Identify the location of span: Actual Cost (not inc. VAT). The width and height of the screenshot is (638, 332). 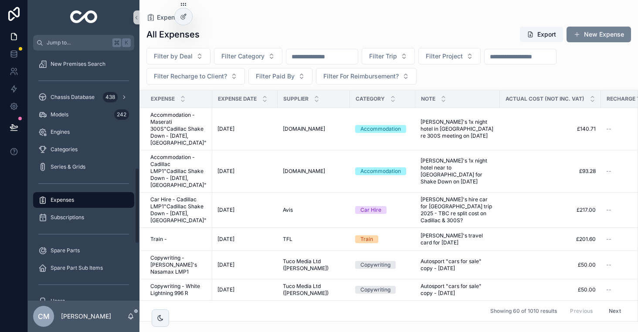
(544, 99).